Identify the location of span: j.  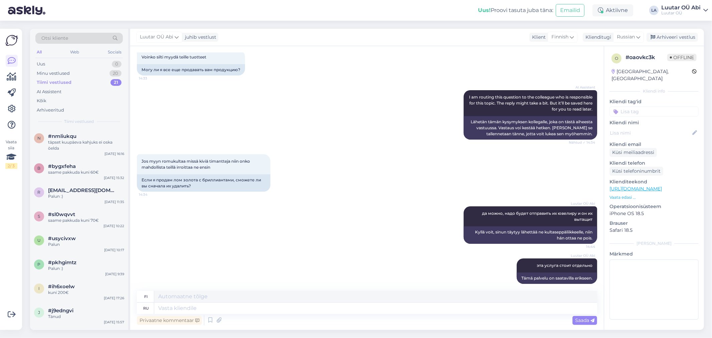
(39, 312).